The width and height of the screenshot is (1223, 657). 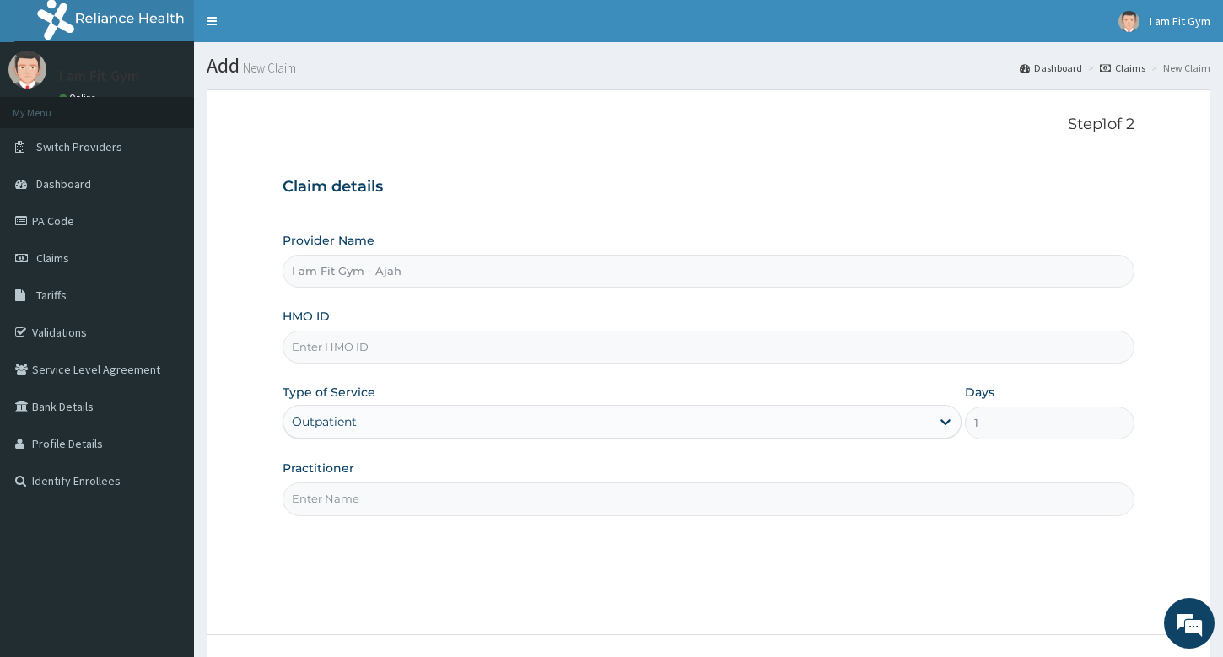 What do you see at coordinates (79, 147) in the screenshot?
I see `span: Switch Providers` at bounding box center [79, 147].